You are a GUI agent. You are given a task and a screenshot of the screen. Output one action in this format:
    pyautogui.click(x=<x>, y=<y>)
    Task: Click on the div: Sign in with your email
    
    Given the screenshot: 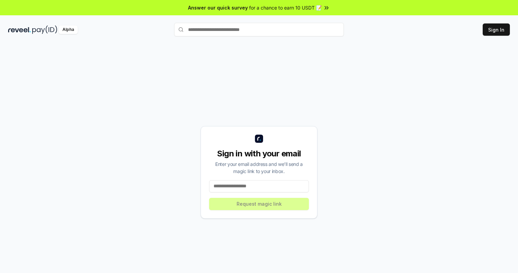 What is the action you would take?
    pyautogui.click(x=259, y=153)
    